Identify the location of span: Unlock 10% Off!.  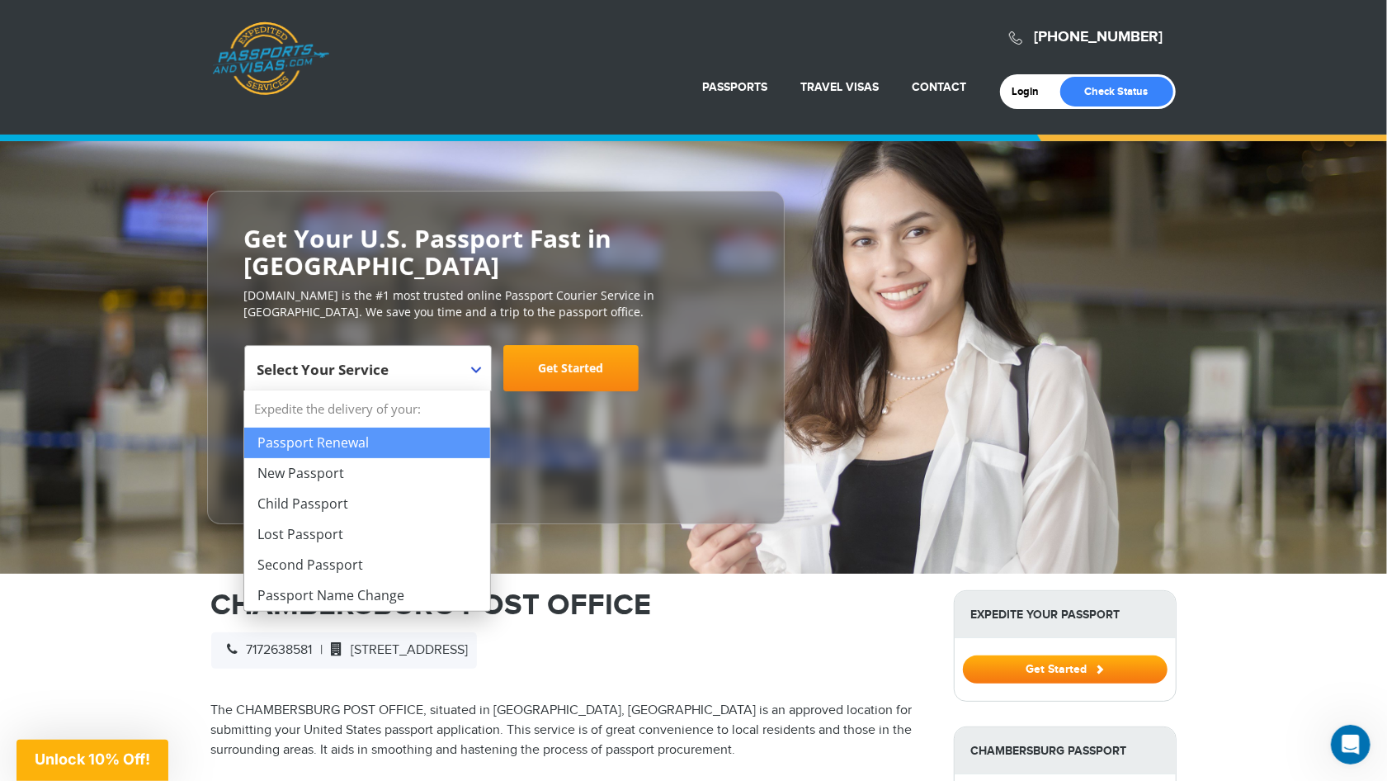
(92, 758).